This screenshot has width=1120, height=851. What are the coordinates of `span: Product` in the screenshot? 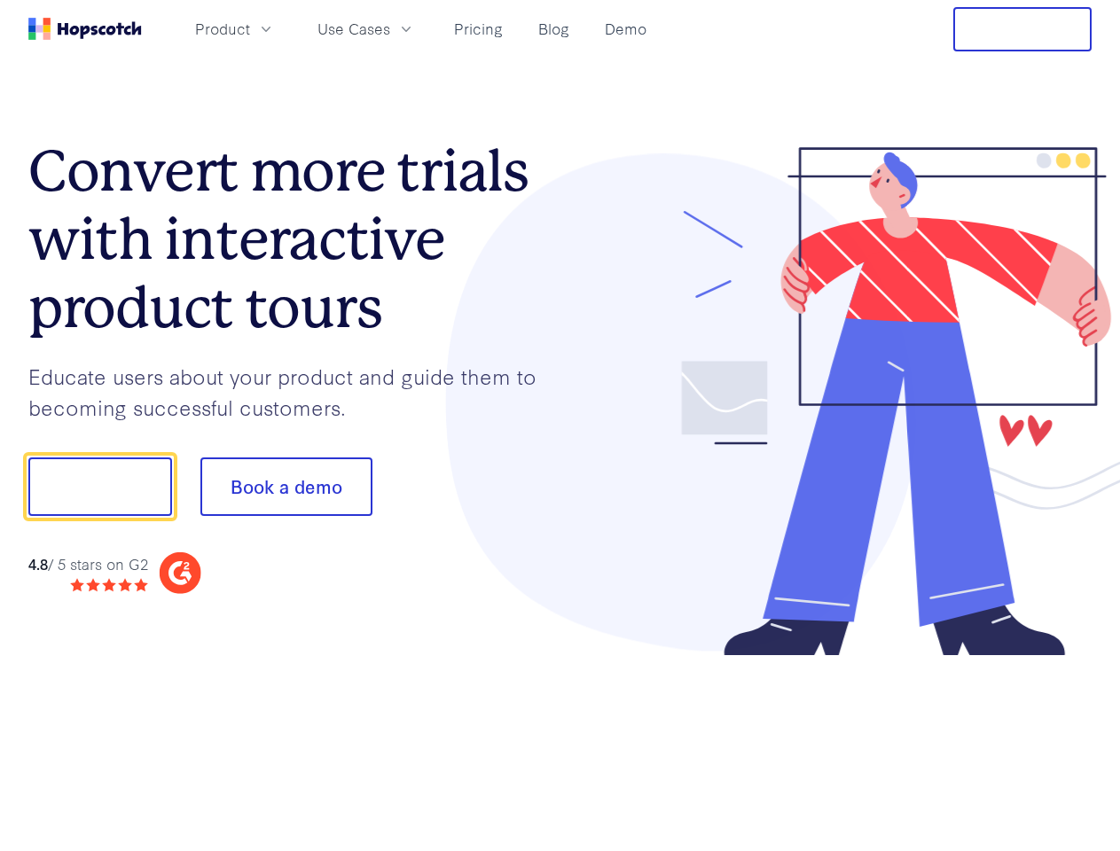 It's located at (223, 28).